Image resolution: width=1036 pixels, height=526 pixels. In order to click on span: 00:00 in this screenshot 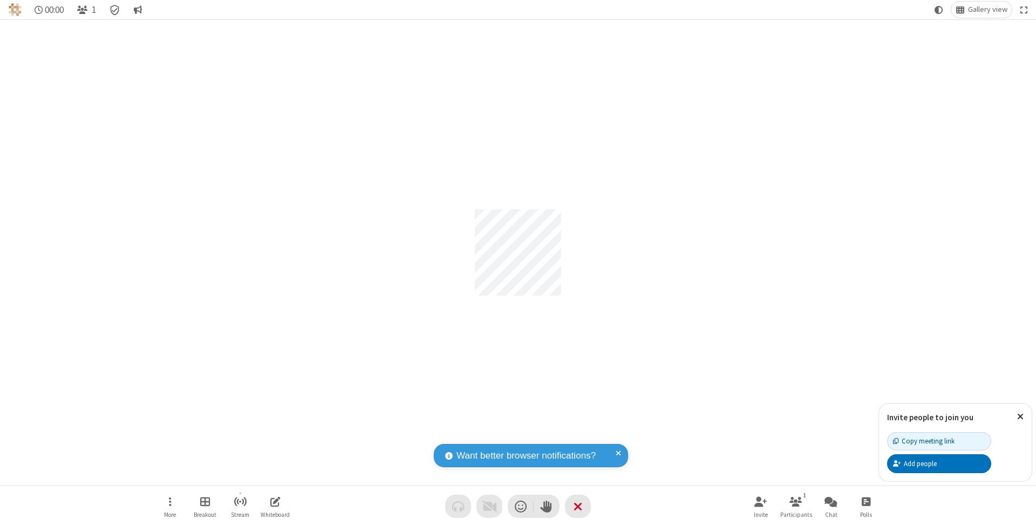, I will do `click(54, 10)`.